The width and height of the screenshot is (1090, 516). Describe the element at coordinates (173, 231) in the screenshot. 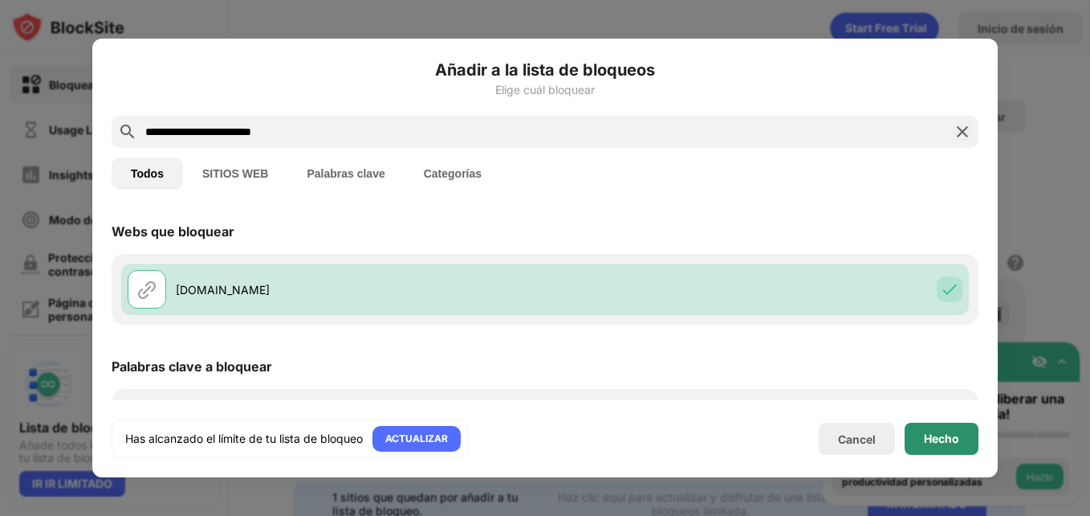

I see `div: Webs que bloquear` at that location.